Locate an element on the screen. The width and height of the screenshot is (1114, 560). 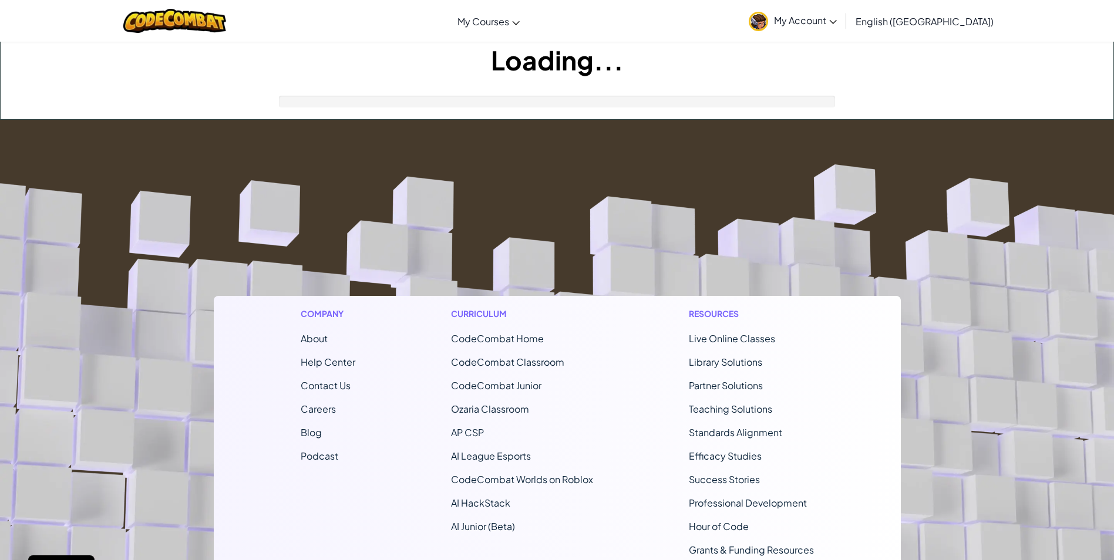
h1: Resources is located at coordinates (751, 314).